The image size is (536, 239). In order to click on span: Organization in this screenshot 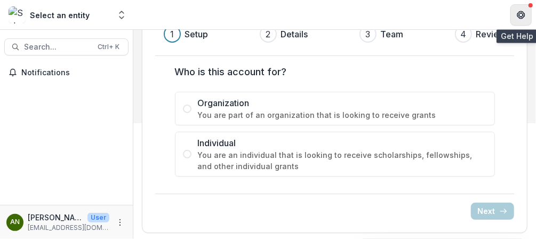, I will do `click(343, 103)`.